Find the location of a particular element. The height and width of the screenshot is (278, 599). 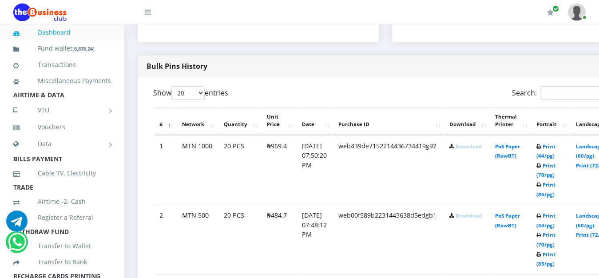

a: Vouchers is located at coordinates (62, 127).